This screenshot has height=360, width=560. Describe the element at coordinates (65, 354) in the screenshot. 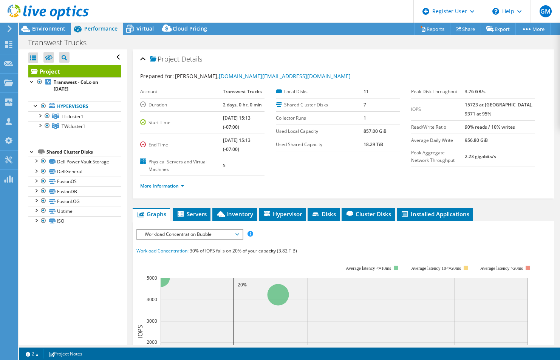

I see `a: Project Notes` at that location.